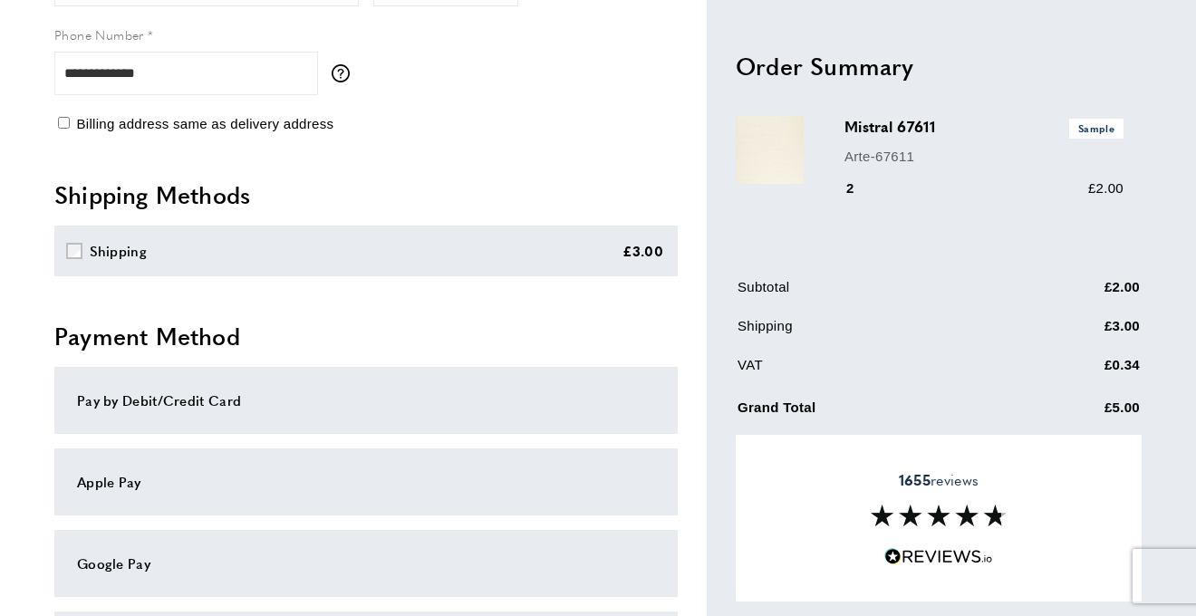 The image size is (1196, 616). I want to click on input: Billing address same as delivery address, so click(63, 122).